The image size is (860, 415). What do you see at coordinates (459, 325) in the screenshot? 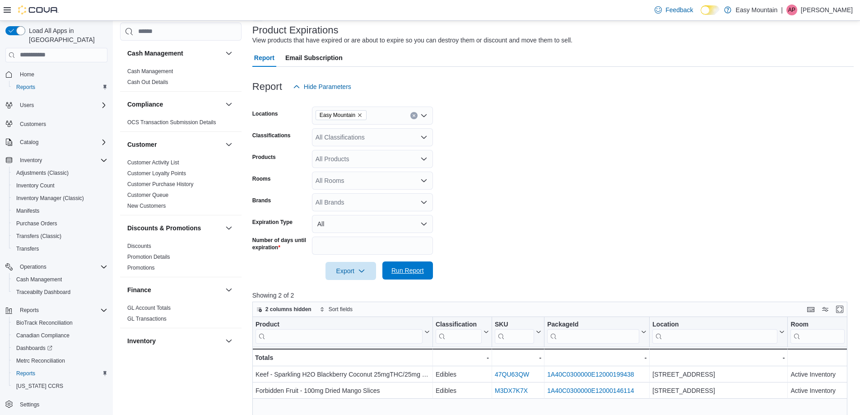
I see `div: Classification` at bounding box center [459, 325].